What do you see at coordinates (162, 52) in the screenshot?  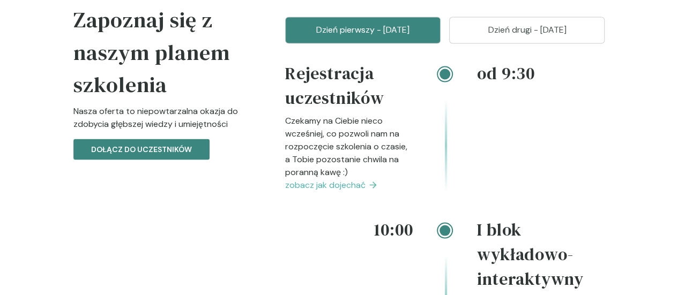 I see `h5: Zapoznaj się z naszym planem szkolenia` at bounding box center [162, 52].